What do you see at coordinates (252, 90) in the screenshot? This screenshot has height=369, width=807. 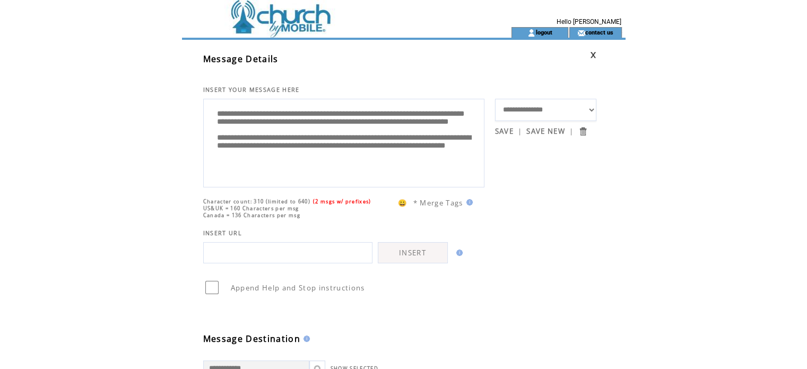 I see `span: INSERT YOUR MESSAGE HERE` at bounding box center [252, 90].